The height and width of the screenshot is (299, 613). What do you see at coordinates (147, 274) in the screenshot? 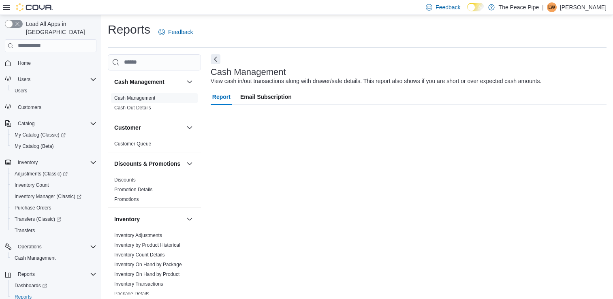
I see `span: Inventory On Hand by Product` at bounding box center [147, 274].